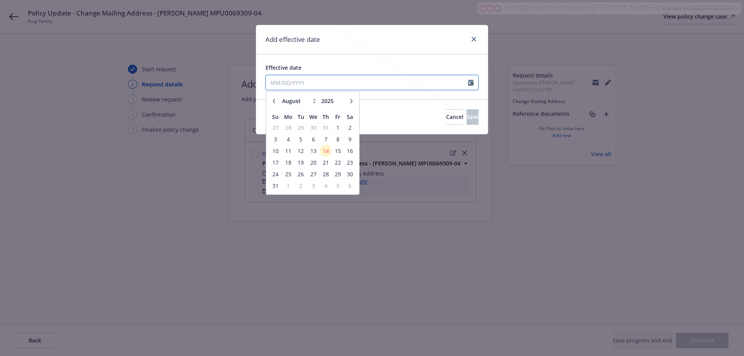 The height and width of the screenshot is (356, 744). I want to click on td: 18, so click(288, 162).